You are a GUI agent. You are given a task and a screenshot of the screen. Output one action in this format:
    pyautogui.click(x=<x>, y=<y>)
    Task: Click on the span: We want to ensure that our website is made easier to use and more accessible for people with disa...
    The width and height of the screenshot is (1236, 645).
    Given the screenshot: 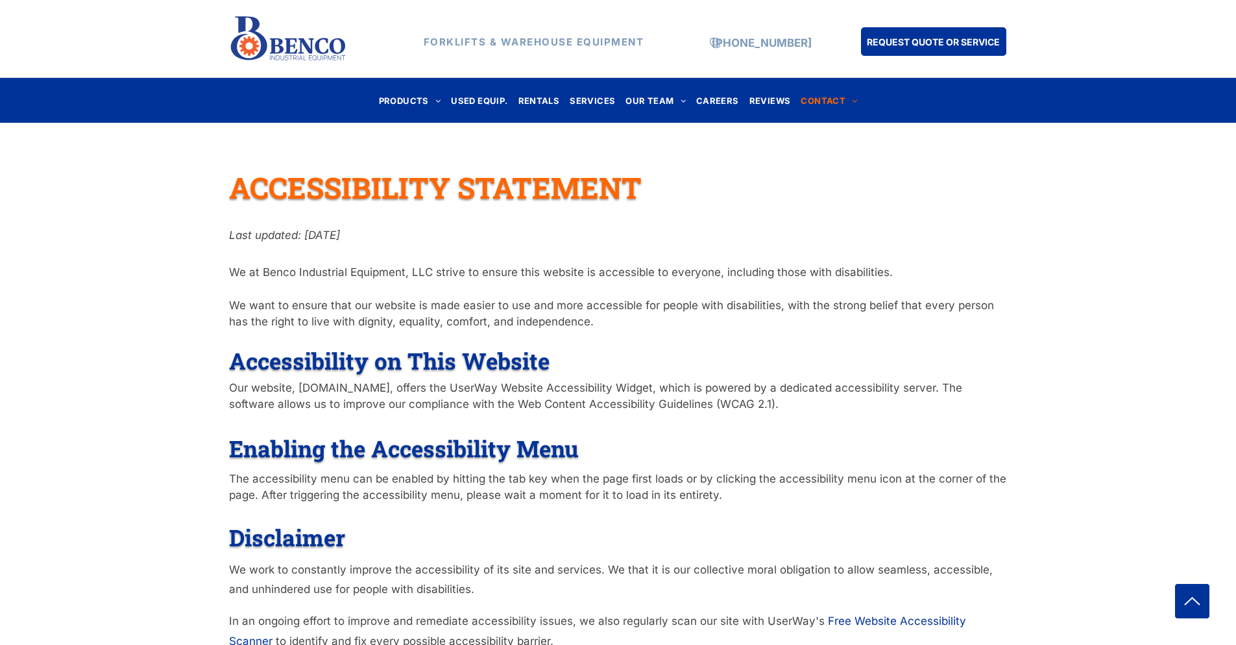 What is the action you would take?
    pyautogui.click(x=611, y=314)
    